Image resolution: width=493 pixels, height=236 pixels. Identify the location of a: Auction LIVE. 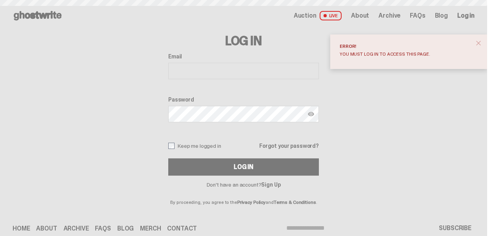
(318, 16).